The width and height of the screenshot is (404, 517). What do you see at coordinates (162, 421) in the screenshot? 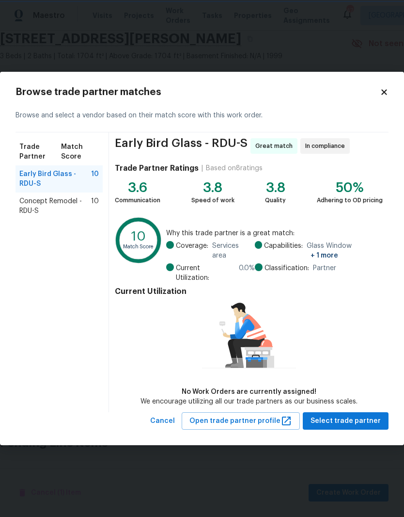
I see `span: Cancel` at bounding box center [162, 421].